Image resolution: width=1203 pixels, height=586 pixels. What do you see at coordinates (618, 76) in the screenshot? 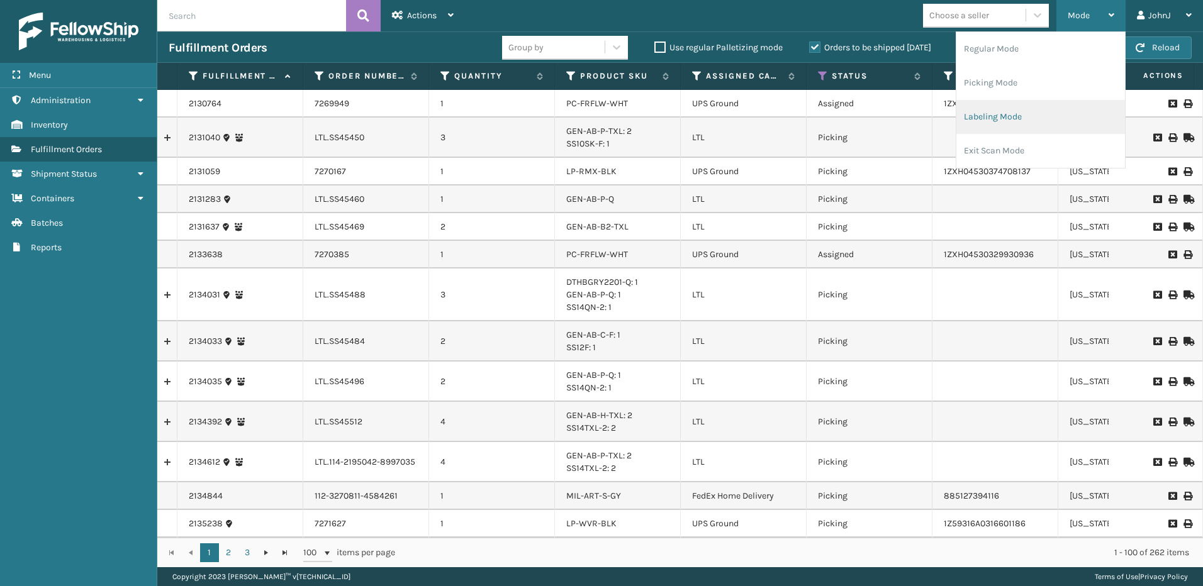
I see `label: Product SKU` at bounding box center [618, 76].